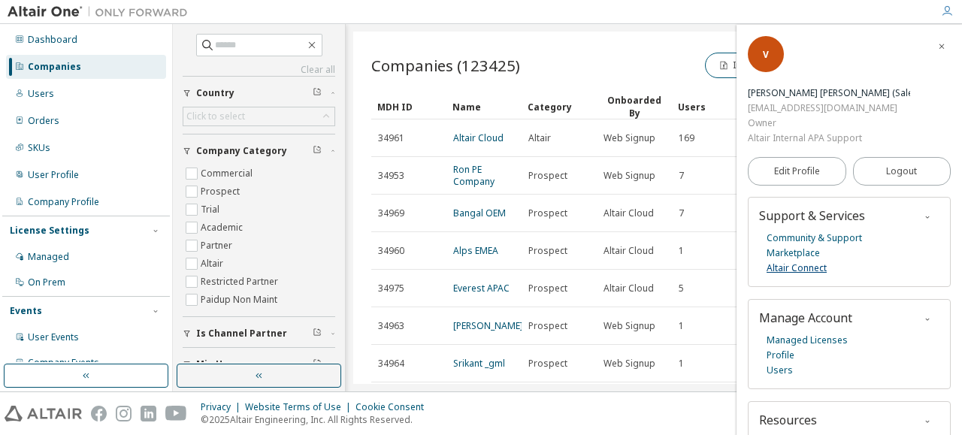 Image resolution: width=962 pixels, height=435 pixels. What do you see at coordinates (258, 334) in the screenshot?
I see `button: Is Channel Partner` at bounding box center [258, 334].